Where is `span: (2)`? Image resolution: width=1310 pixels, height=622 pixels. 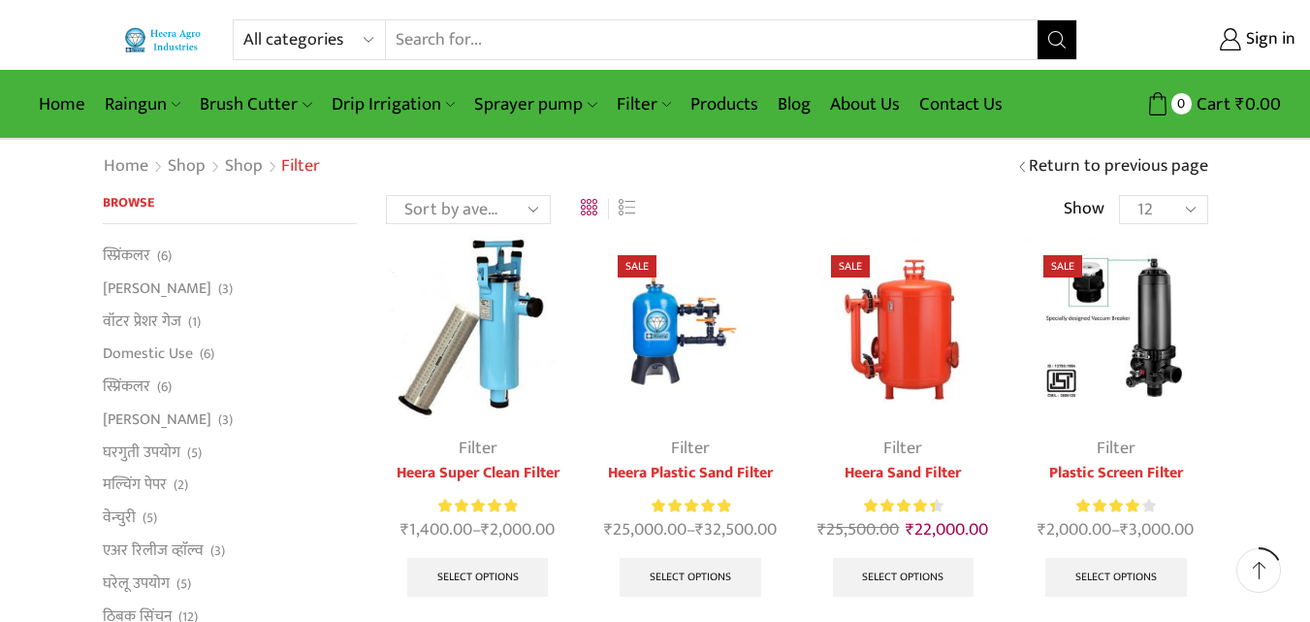
span: (2) is located at coordinates (180, 485).